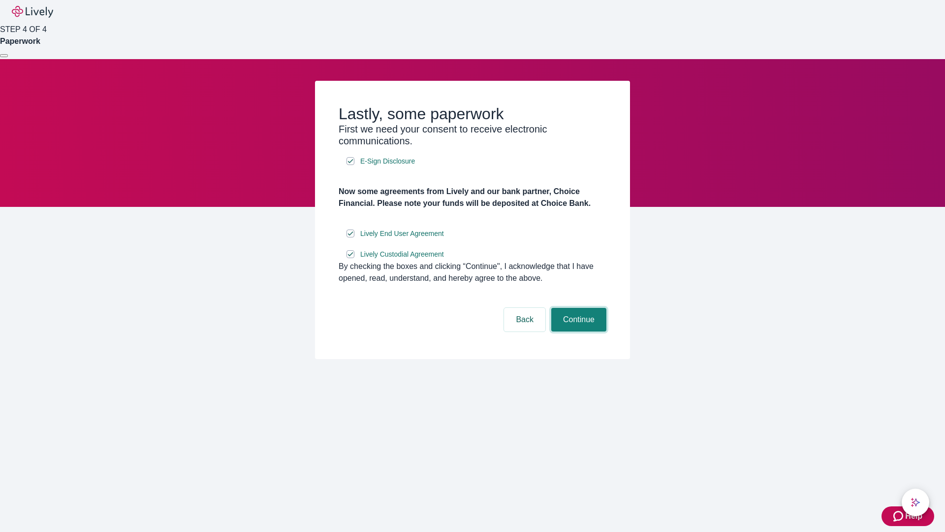  Describe the element at coordinates (908, 516) in the screenshot. I see `button: Zendesk support iconHelp` at that location.